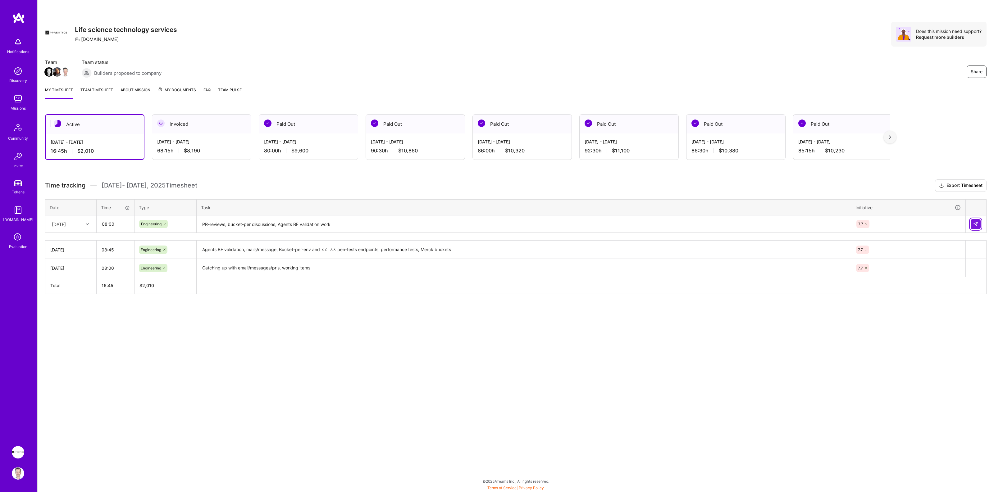  What do you see at coordinates (18, 52) in the screenshot?
I see `div: Notifications` at bounding box center [18, 52].